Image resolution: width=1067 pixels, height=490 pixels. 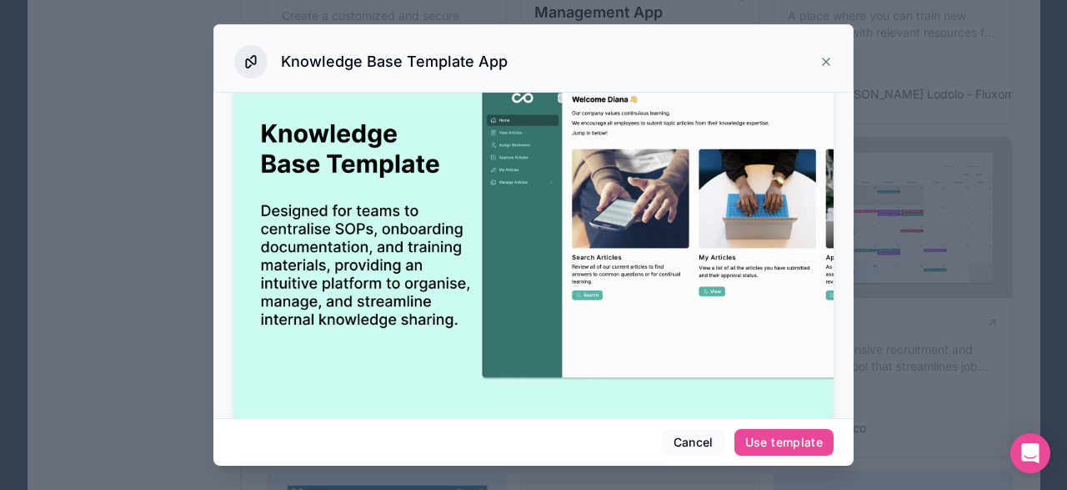 What do you see at coordinates (694, 442) in the screenshot?
I see `button: Cancel` at bounding box center [694, 442].